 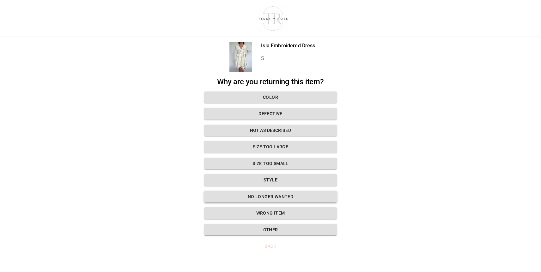 I want to click on button: Defective, so click(x=270, y=114).